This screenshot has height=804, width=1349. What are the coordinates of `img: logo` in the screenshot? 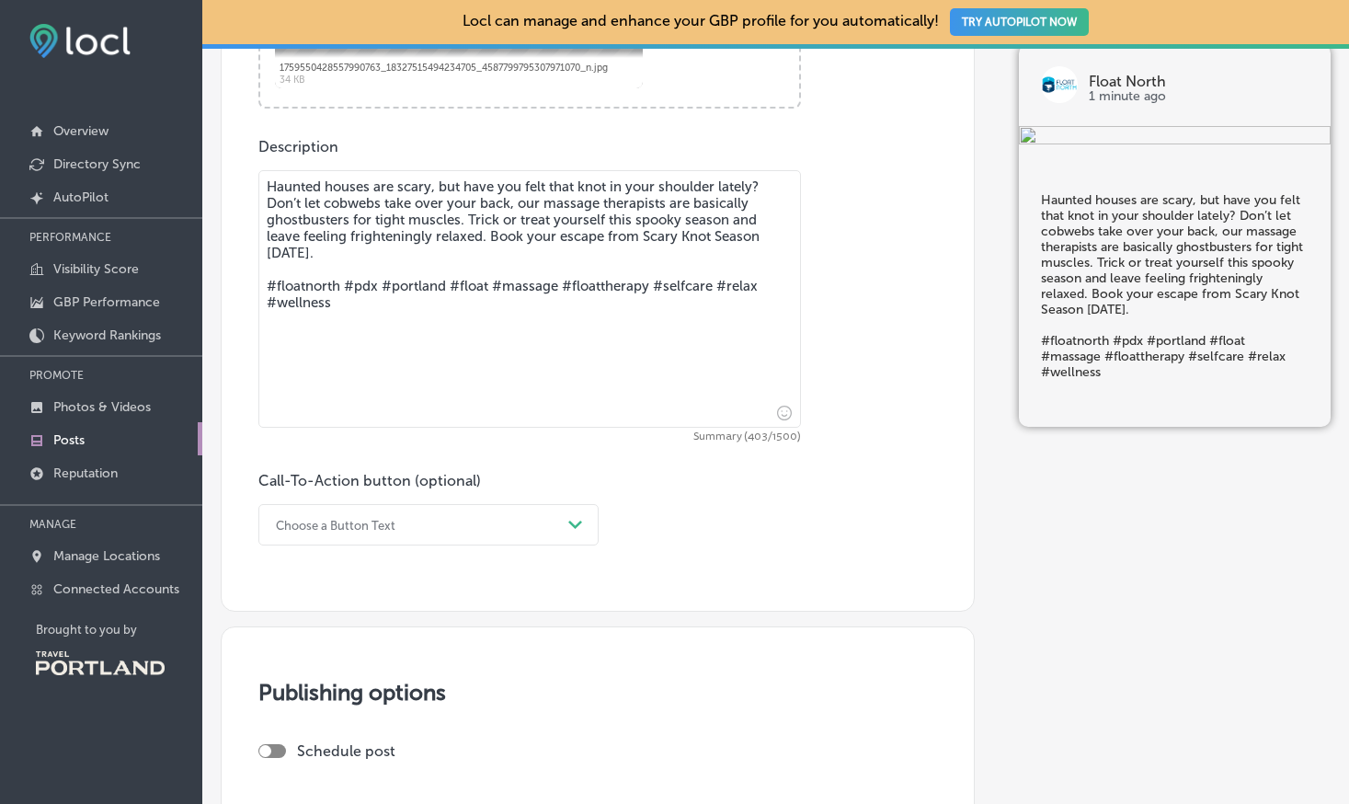 It's located at (1060, 85).